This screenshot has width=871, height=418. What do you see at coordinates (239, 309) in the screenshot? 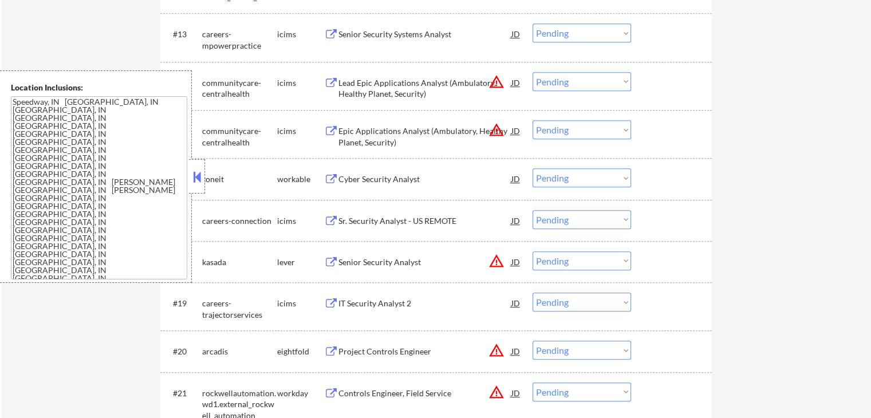
I see `div: careers-trajectorservices` at bounding box center [239, 309].